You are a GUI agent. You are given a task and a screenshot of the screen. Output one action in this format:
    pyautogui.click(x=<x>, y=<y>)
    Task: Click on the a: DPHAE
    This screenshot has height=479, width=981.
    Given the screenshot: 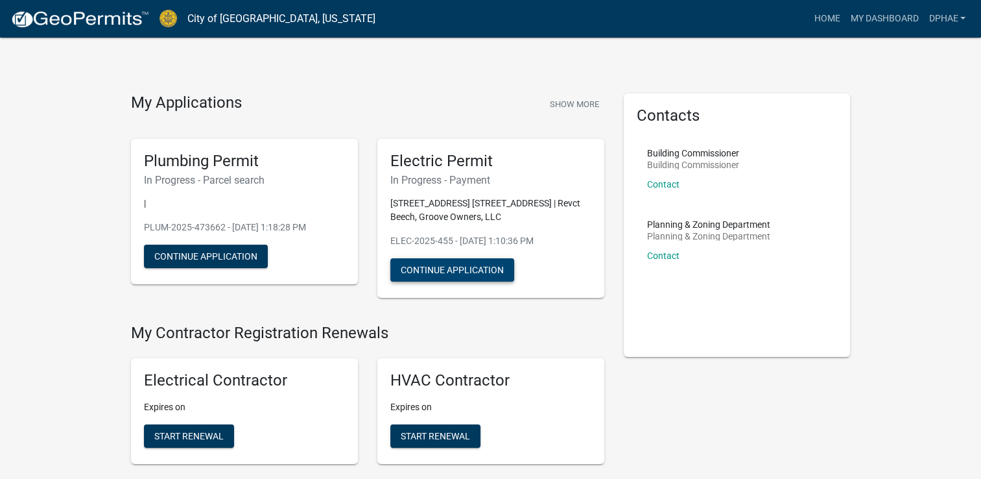 What is the action you would take?
    pyautogui.click(x=947, y=19)
    